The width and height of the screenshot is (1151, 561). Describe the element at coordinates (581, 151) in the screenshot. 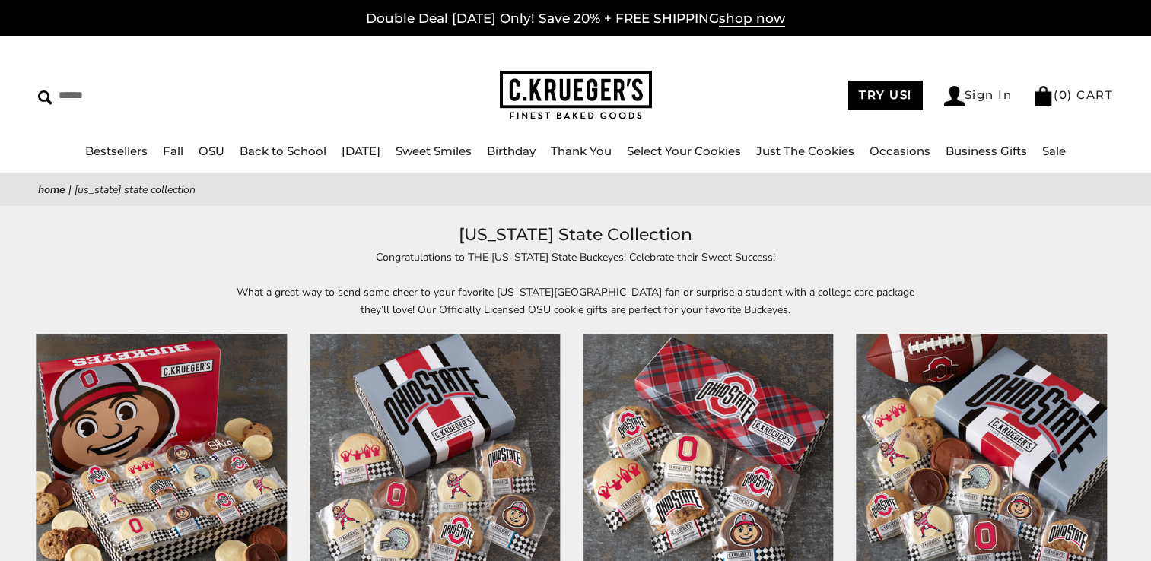

I see `a: Thank You` at that location.